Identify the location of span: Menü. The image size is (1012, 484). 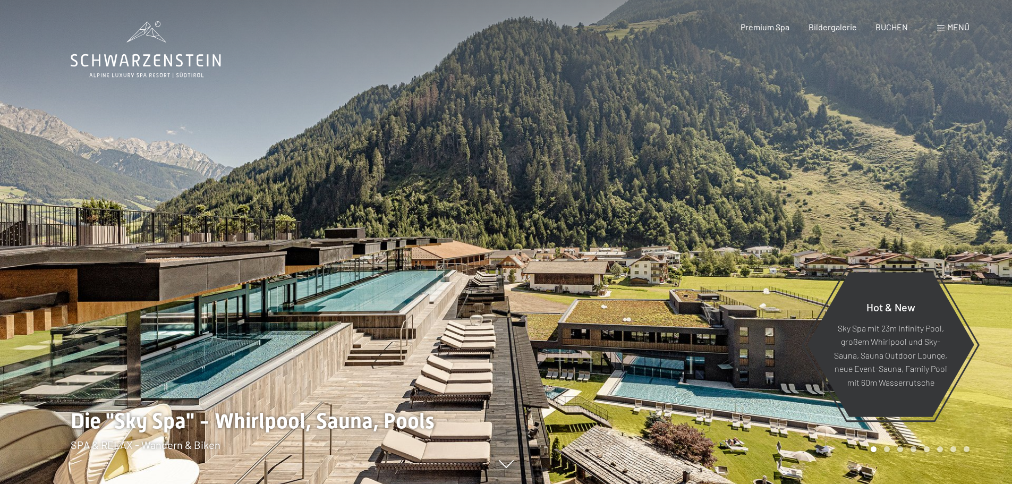
(958, 27).